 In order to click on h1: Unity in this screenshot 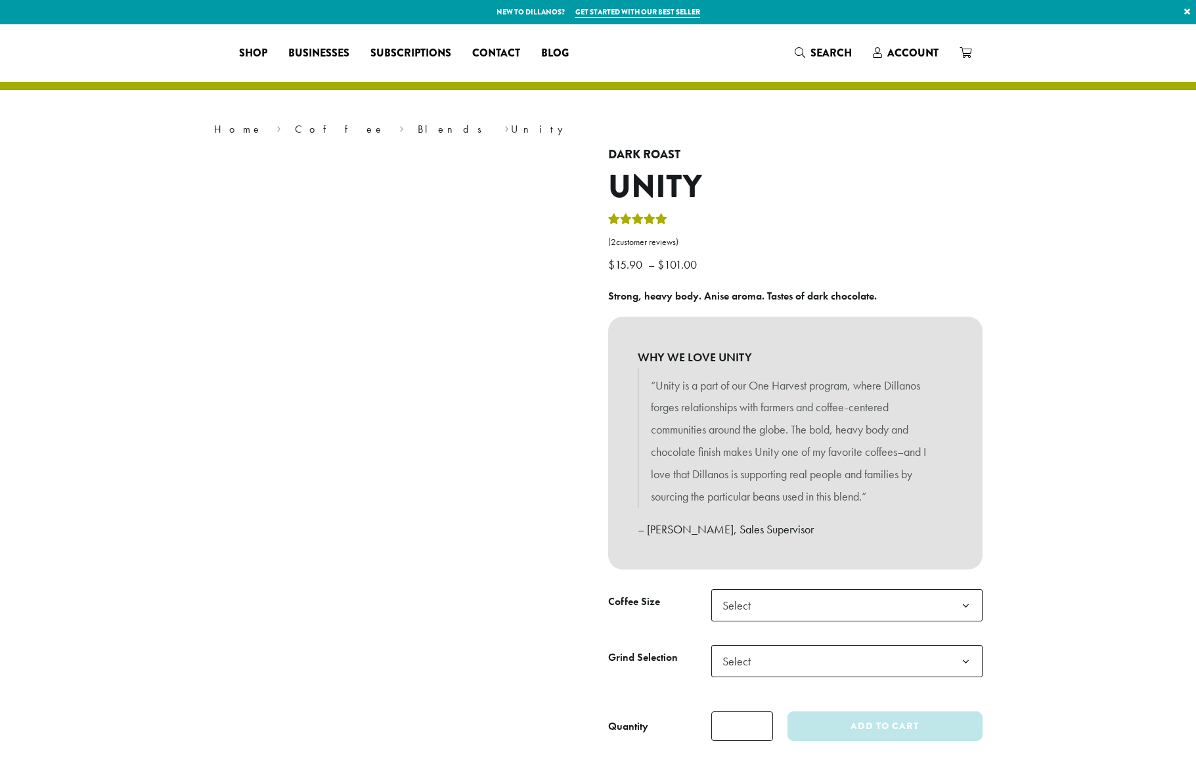, I will do `click(795, 187)`.